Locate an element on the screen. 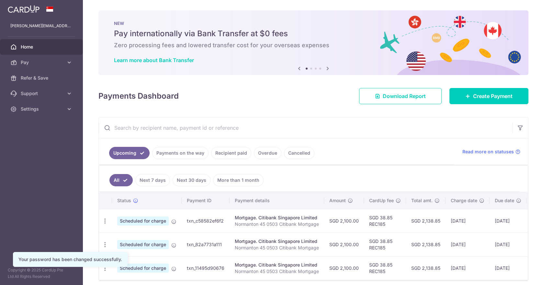 The image size is (544, 285). a: Recipient paid is located at coordinates (231, 153).